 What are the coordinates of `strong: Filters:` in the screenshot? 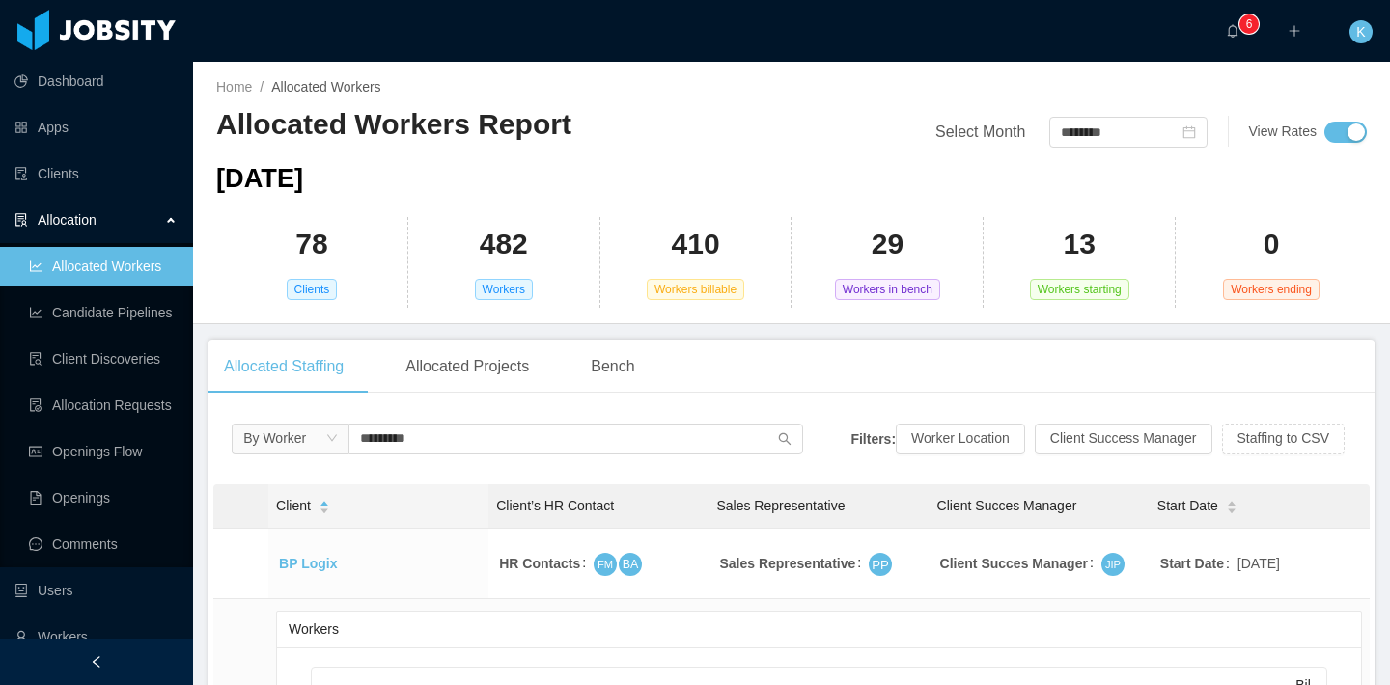 It's located at (872, 438).